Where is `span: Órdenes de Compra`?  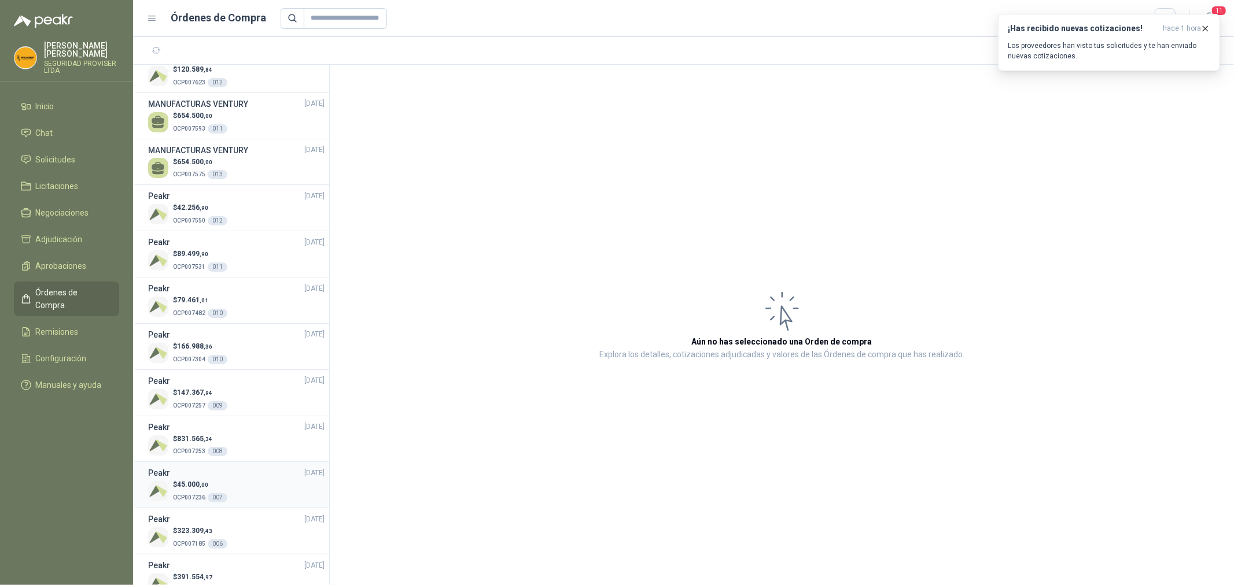
span: Órdenes de Compra is located at coordinates (72, 299).